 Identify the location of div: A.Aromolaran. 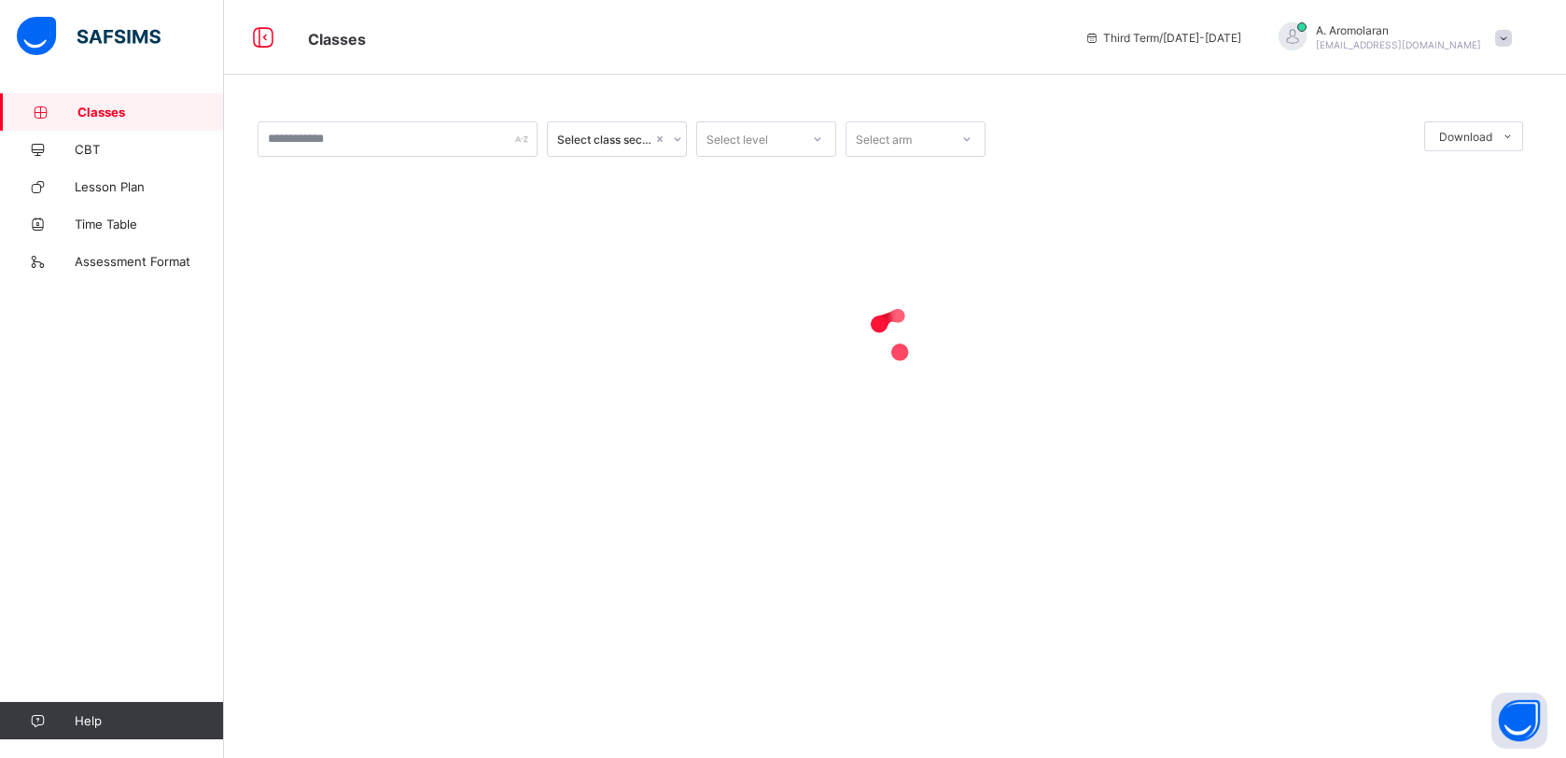
(1391, 37).